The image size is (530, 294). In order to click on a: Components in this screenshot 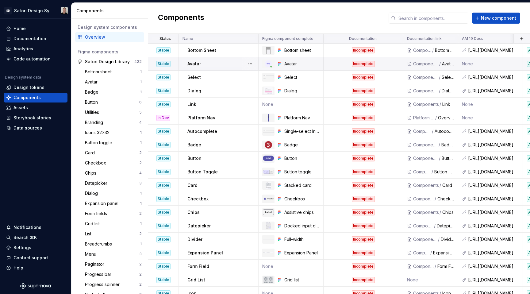, I will do `click(36, 98)`.